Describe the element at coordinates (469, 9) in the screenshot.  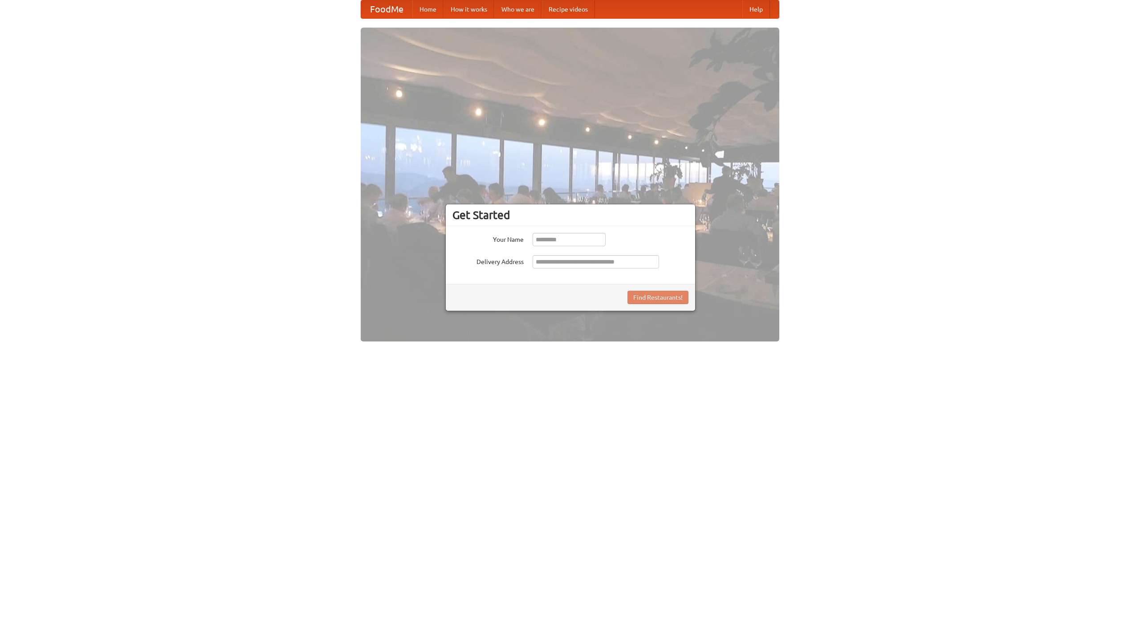
I see `a: How it works` at that location.